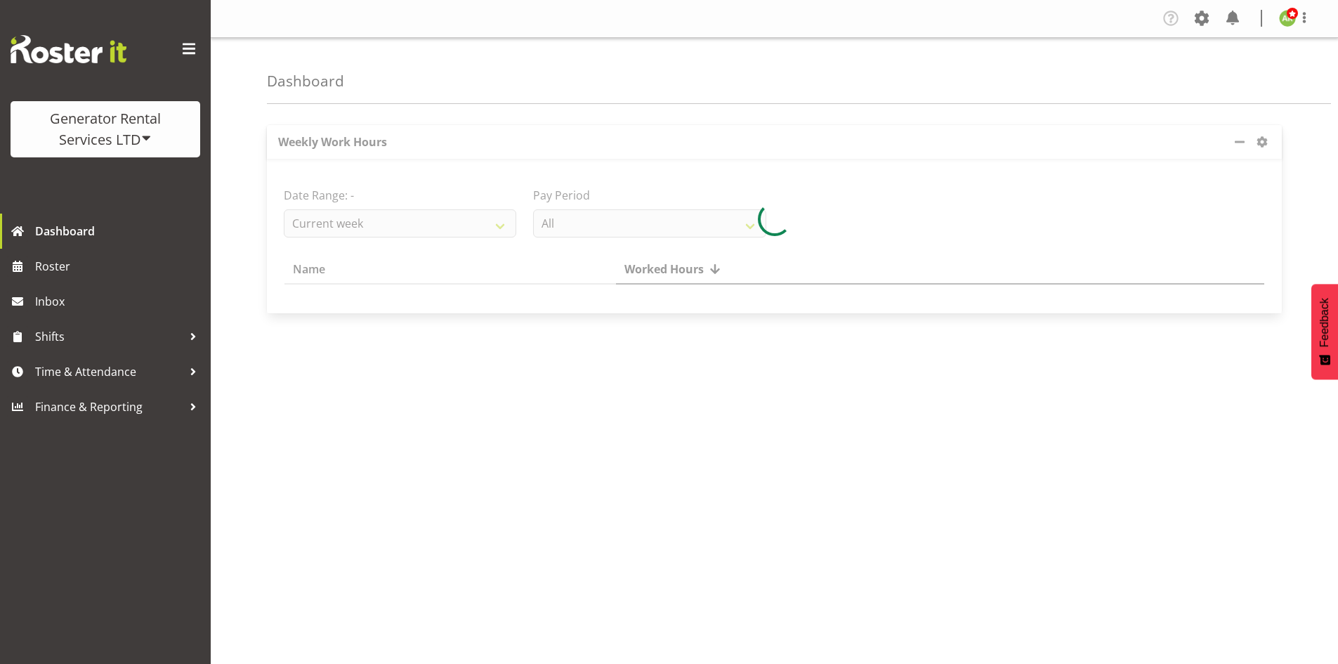  I want to click on span: Feedback, so click(1324, 322).